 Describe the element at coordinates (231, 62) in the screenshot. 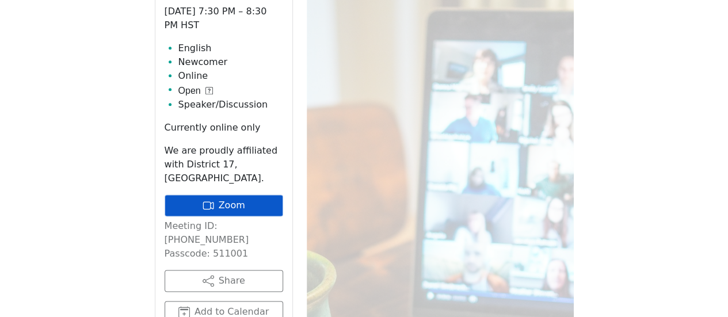

I see `li: Newcomer` at that location.